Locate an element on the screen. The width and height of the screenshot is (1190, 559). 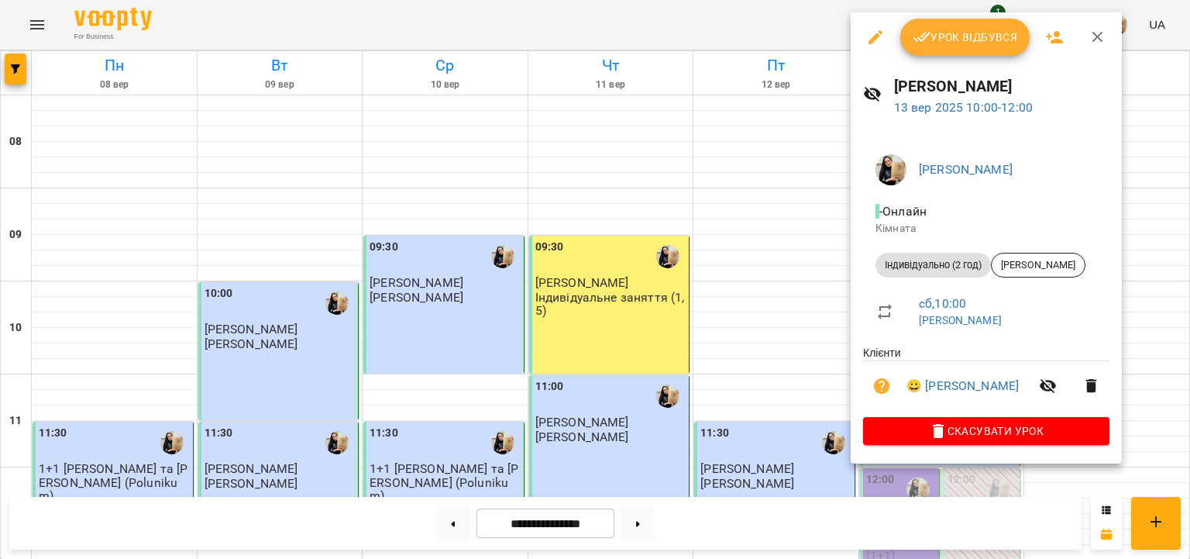
img: e5f873b026a3950b3a8d4ef01e3c1baa.jpeg is located at coordinates (891, 170).